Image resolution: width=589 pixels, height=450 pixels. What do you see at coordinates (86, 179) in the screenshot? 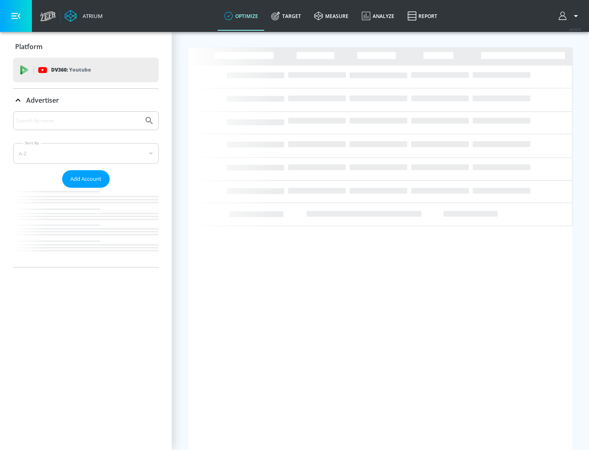
I see `button: Add Account` at bounding box center [86, 179].